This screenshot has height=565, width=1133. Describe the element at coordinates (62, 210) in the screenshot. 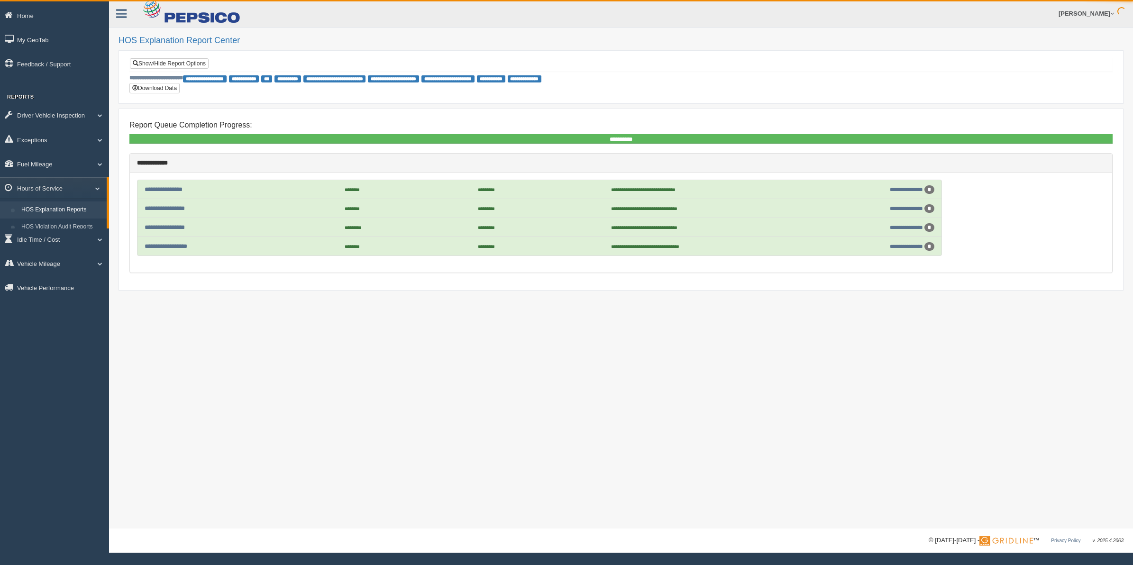

I see `a: HOS Explanation Reports` at that location.